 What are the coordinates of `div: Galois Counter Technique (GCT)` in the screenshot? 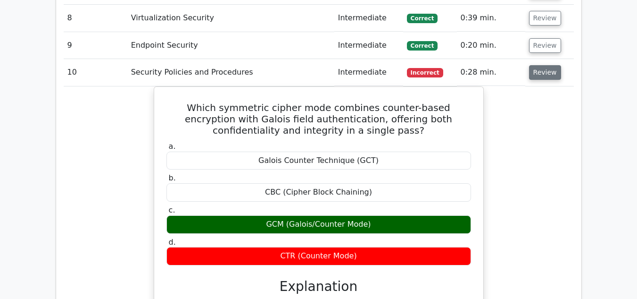 It's located at (319, 160).